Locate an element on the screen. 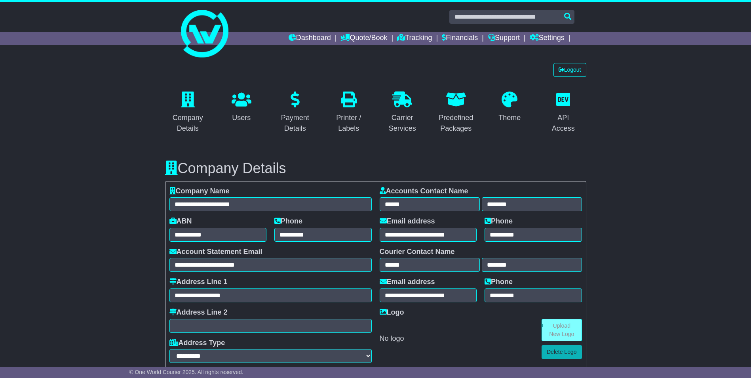 The height and width of the screenshot is (378, 751). h3: Company Details is located at coordinates (376, 168).